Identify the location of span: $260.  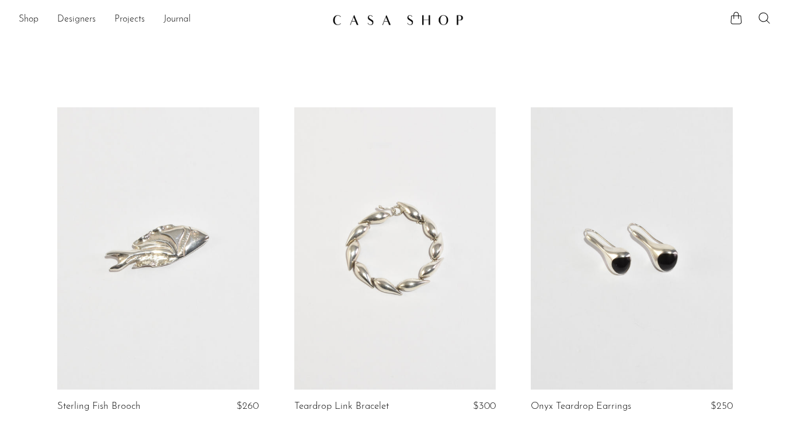
(247, 406).